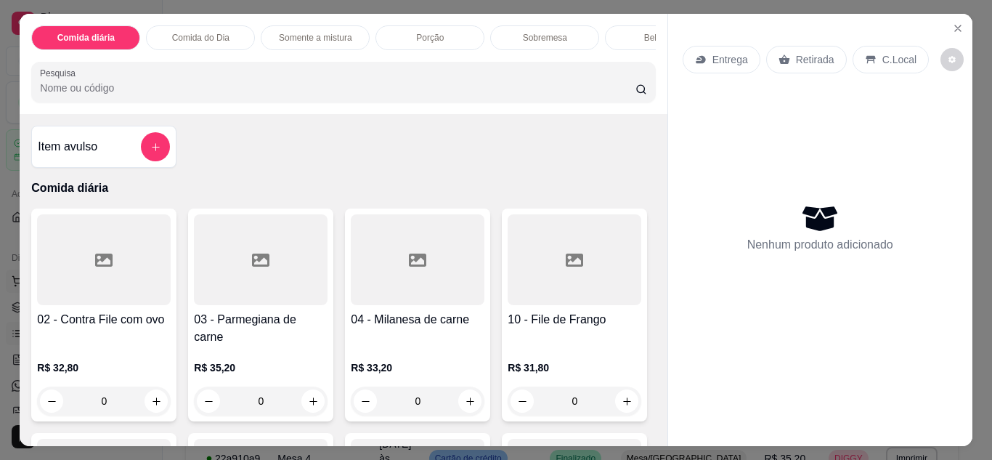 Image resolution: width=992 pixels, height=460 pixels. Describe the element at coordinates (820, 245) in the screenshot. I see `p: Nenhum produto adicionado` at that location.